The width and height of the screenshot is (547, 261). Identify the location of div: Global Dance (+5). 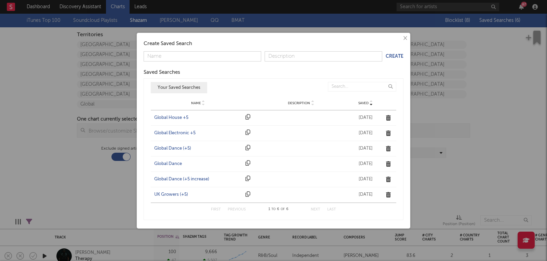
(198, 149).